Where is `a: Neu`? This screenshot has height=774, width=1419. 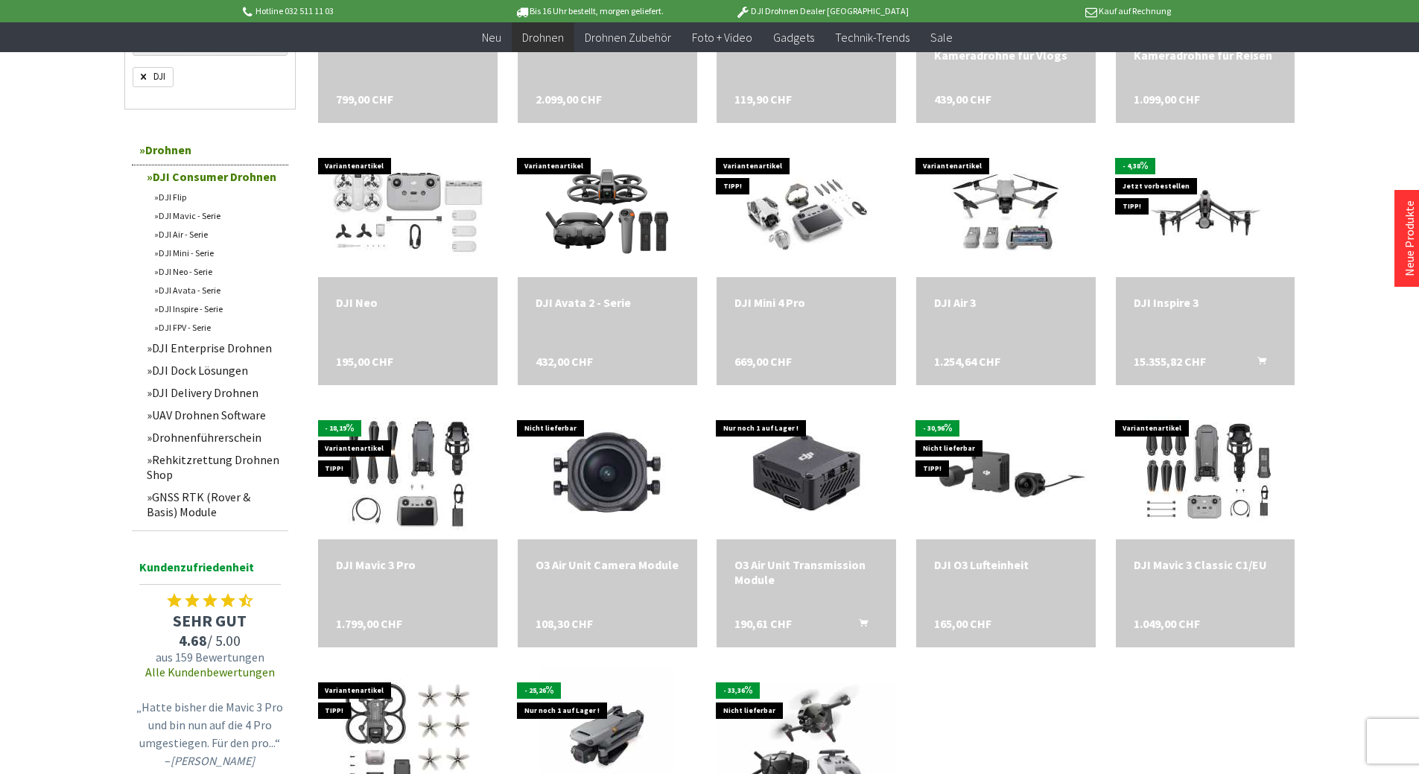 a: Neu is located at coordinates (491, 37).